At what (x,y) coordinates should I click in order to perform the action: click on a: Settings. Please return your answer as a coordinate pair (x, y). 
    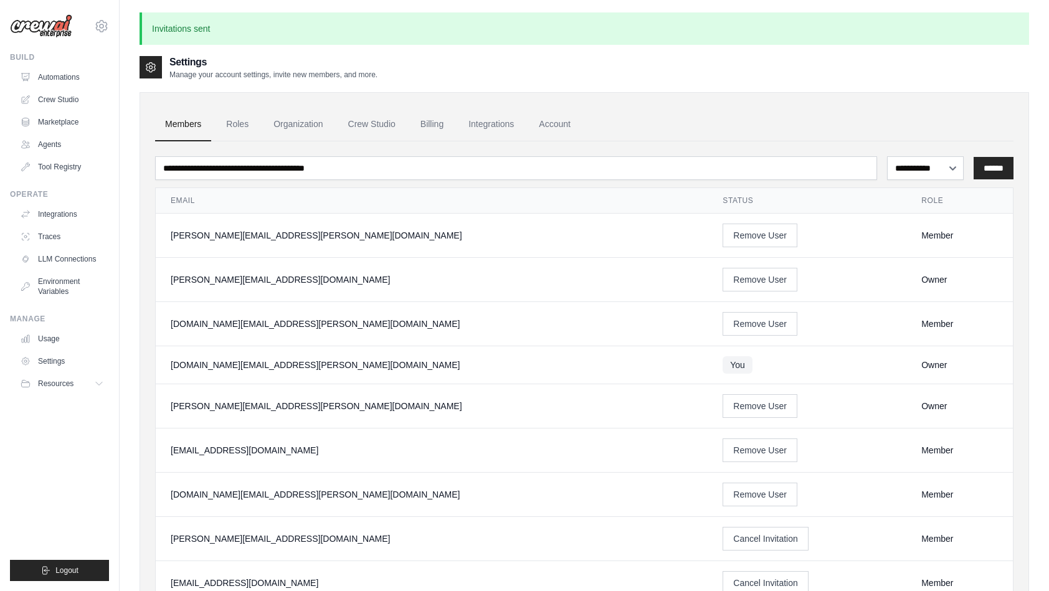
    Looking at the image, I should click on (62, 361).